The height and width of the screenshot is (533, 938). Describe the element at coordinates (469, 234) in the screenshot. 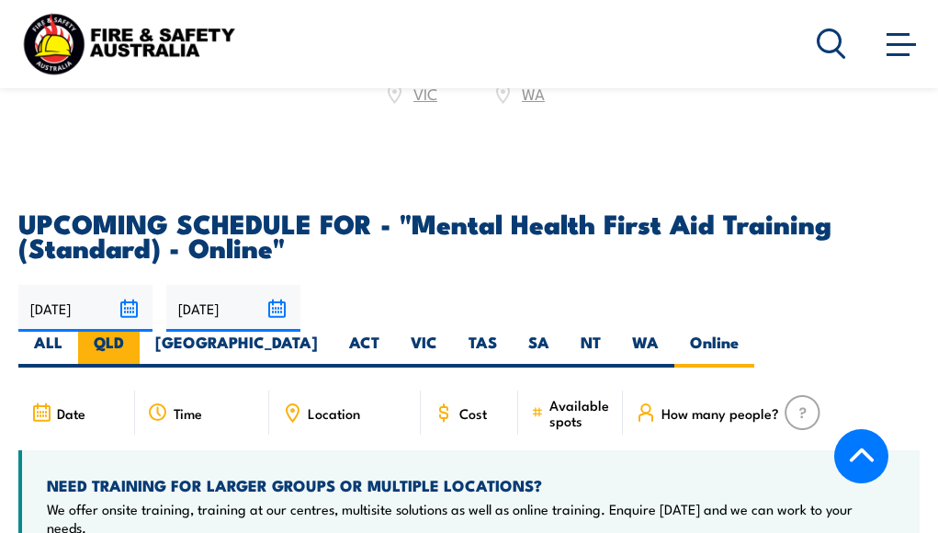

I see `h2: UPCOMING SCHEDULE FOR - "Mental Health First Aid Training (Standard) - Online"` at that location.